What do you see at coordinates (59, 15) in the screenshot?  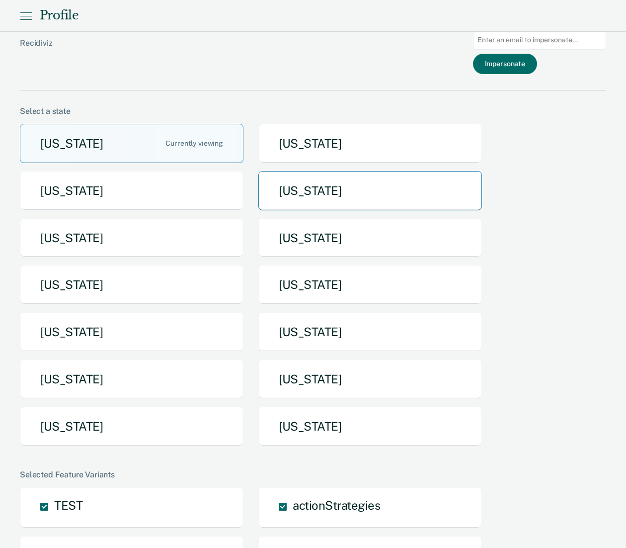 I see `div: Profile` at bounding box center [59, 15].